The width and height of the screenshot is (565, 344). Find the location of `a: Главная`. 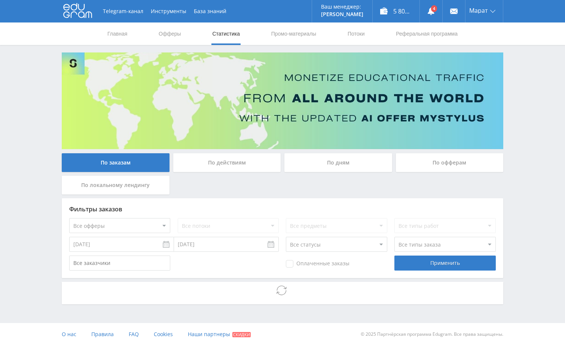

a: Главная is located at coordinates (117, 34).